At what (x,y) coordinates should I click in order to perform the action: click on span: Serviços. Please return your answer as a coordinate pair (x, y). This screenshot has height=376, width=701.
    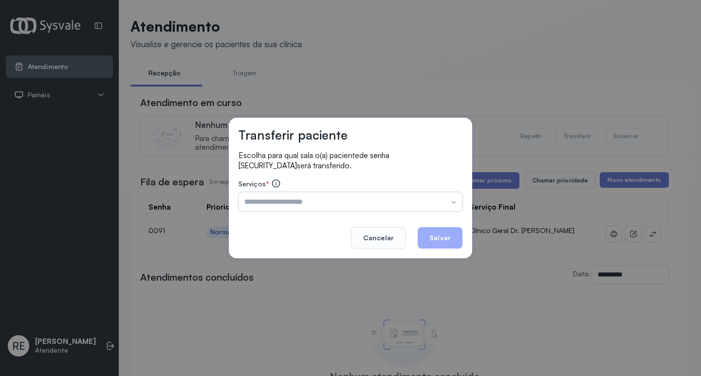
    Looking at the image, I should click on (252, 184).